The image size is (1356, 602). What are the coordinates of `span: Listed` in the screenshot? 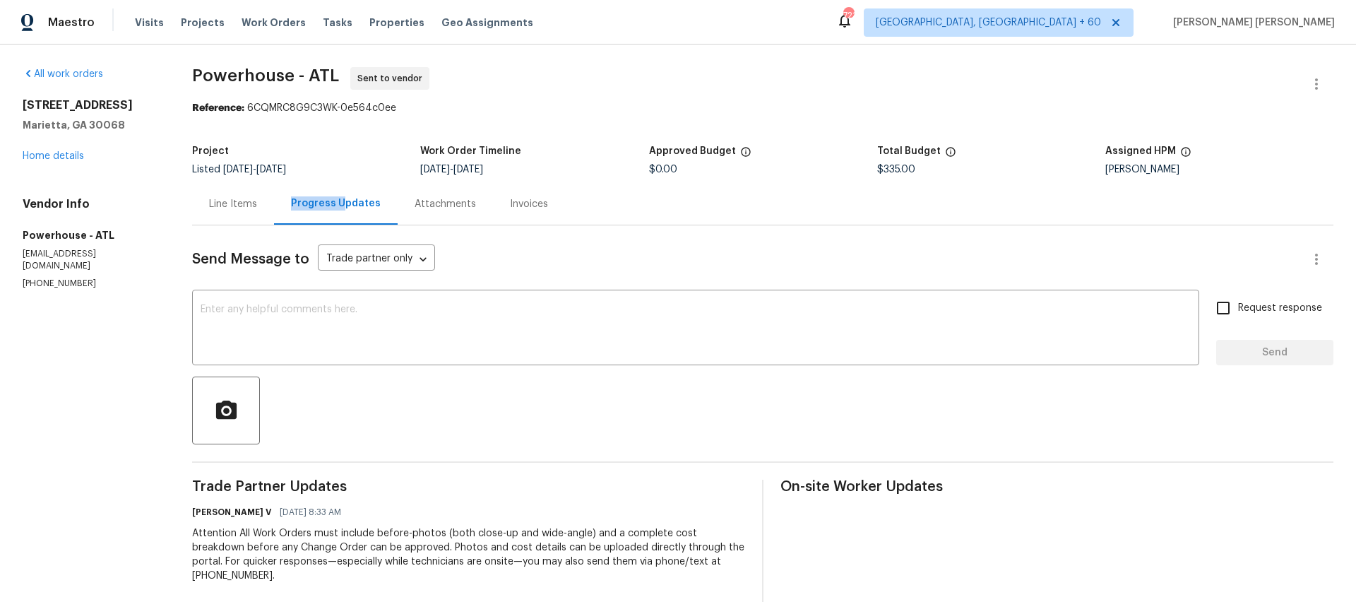 It's located at (239, 169).